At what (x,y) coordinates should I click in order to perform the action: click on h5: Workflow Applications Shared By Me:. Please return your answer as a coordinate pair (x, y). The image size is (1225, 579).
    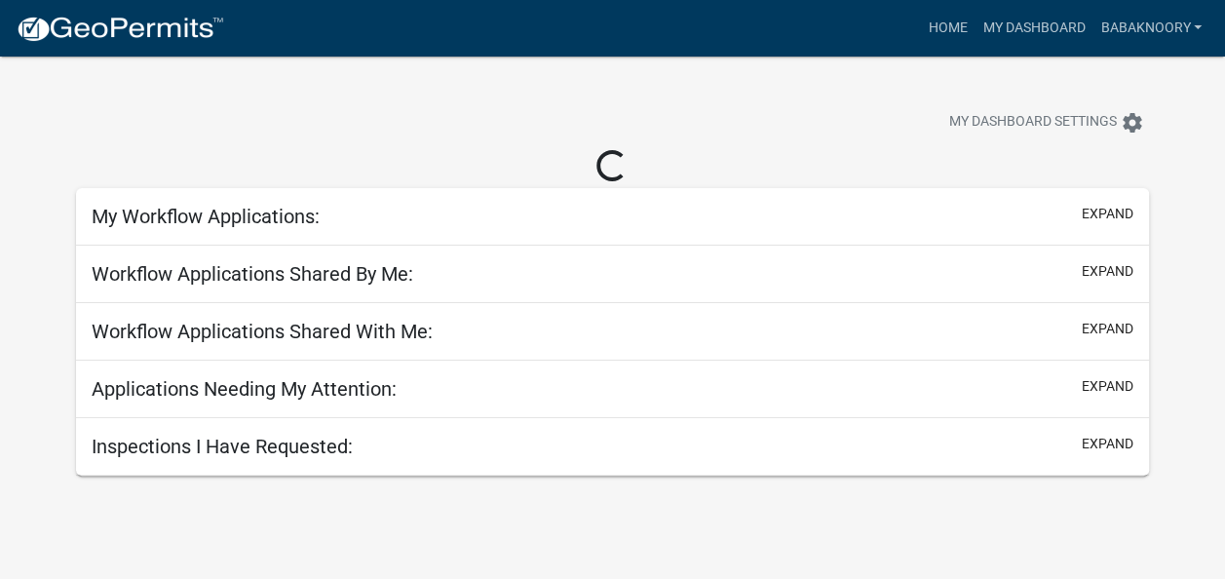
    Looking at the image, I should click on (253, 274).